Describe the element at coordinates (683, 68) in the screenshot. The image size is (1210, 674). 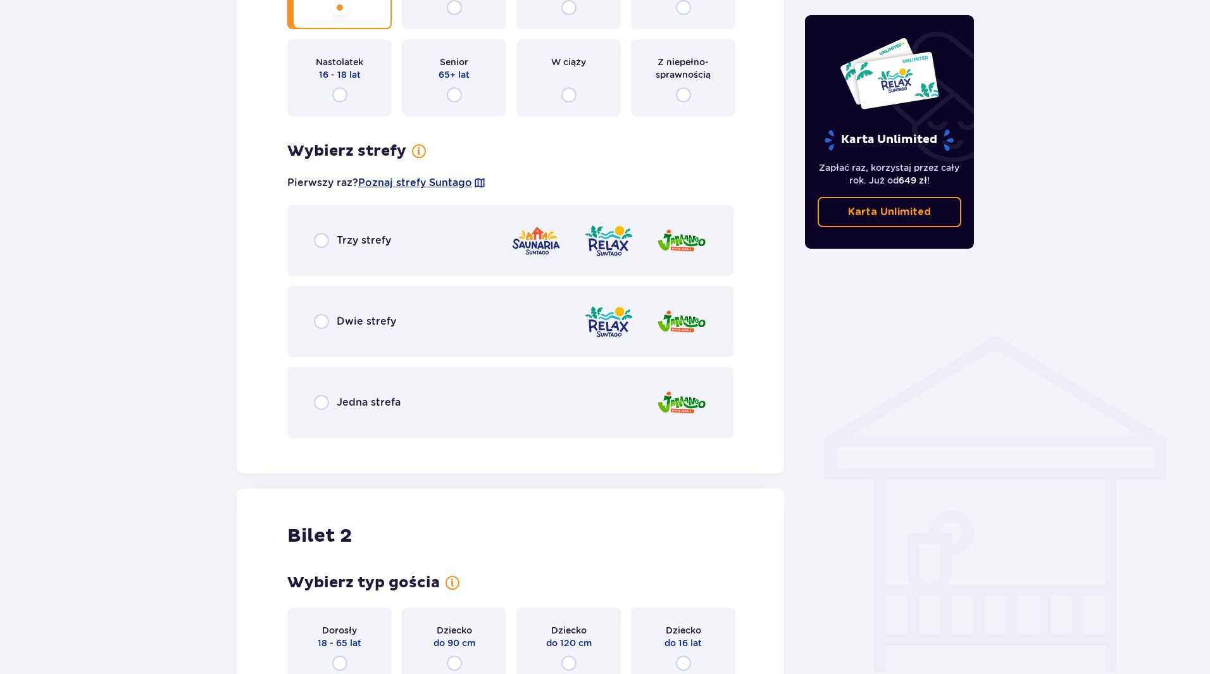
I see `span: Z niepełno­sprawnością` at that location.